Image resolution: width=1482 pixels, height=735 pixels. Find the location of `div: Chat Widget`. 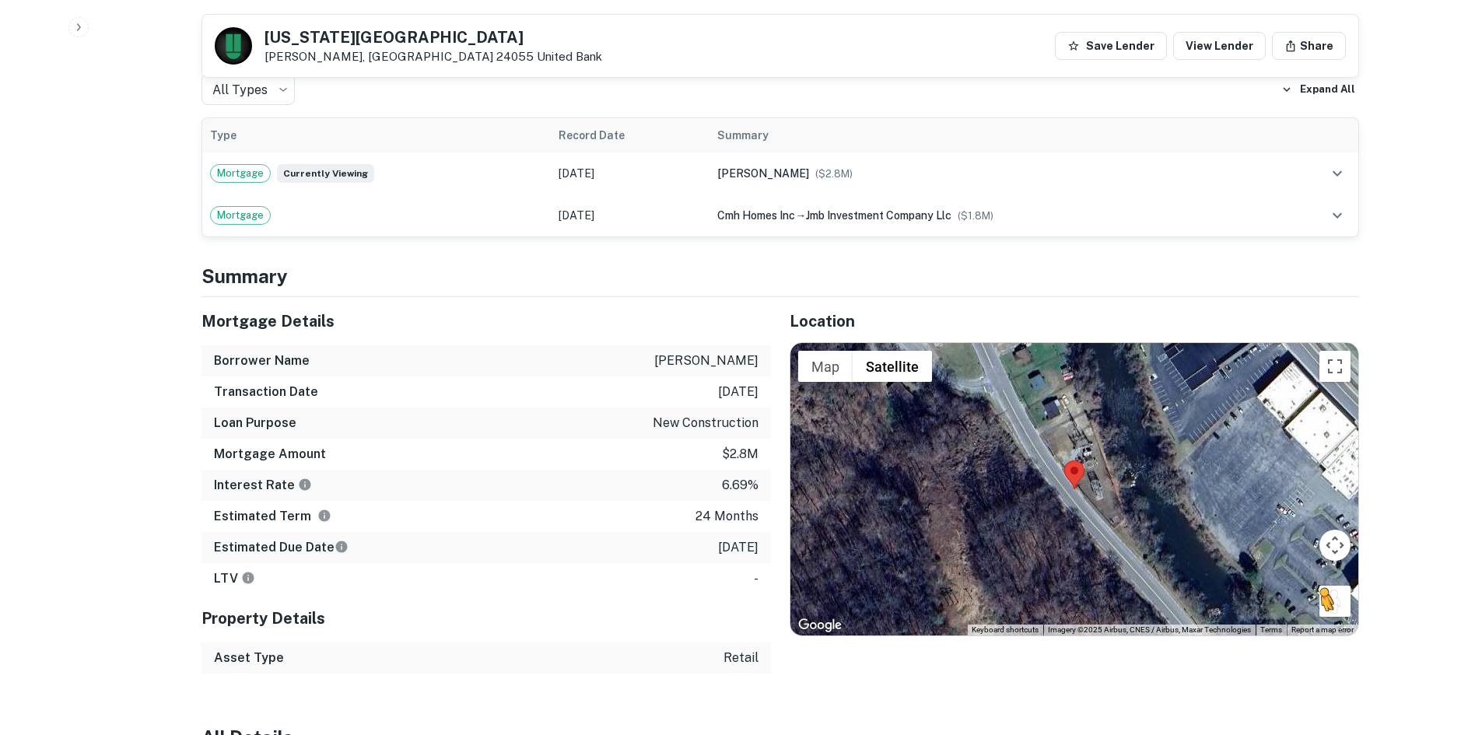

div: Chat Widget is located at coordinates (1443, 648).